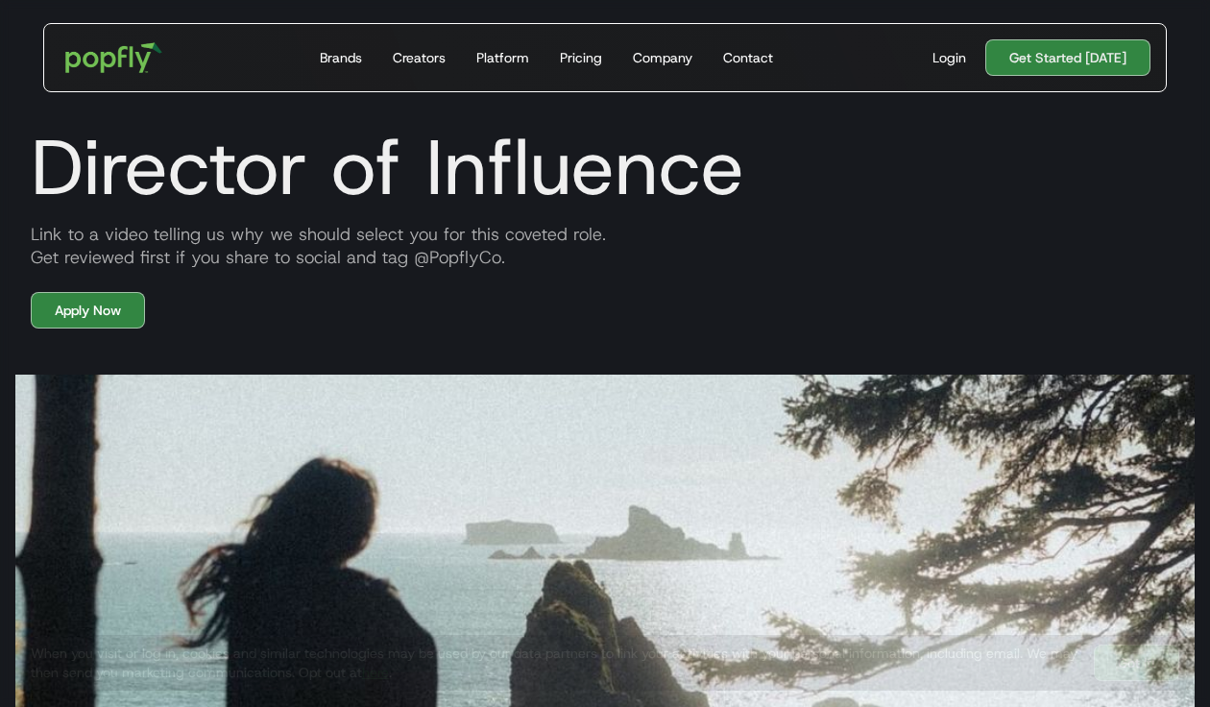  Describe the element at coordinates (605, 246) in the screenshot. I see `div: Link to a video telling us why we should select you for this coveted role. Get reviewed first if ...` at that location.